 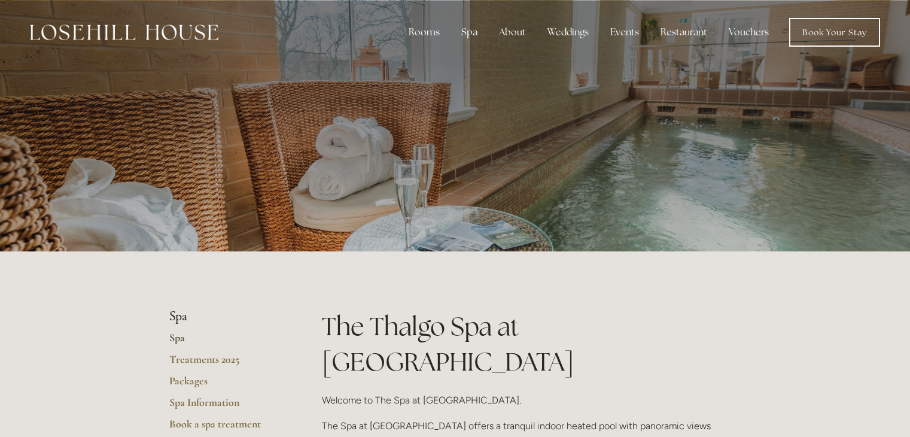 I want to click on div: Rooms, so click(x=424, y=32).